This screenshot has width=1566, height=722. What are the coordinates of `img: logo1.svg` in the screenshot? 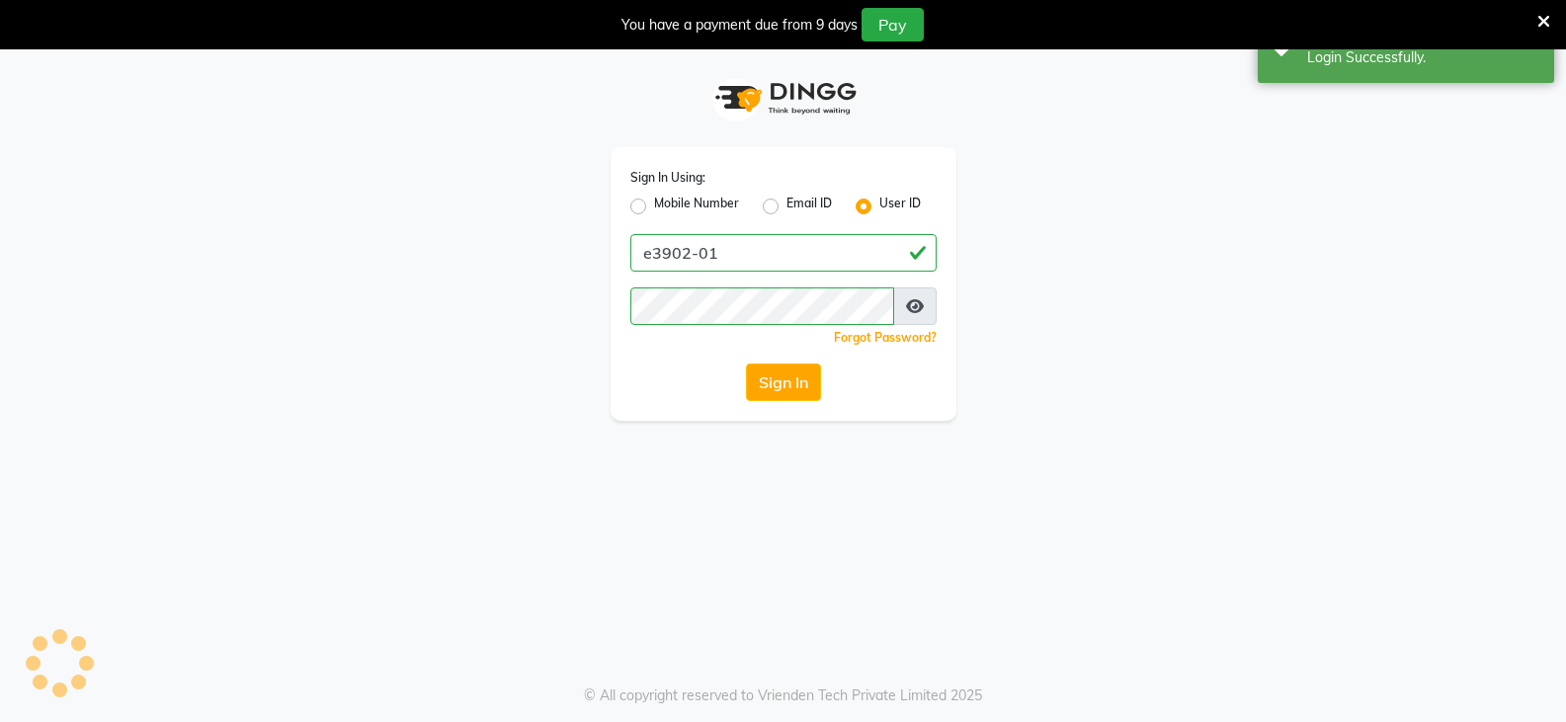 It's located at (783, 98).